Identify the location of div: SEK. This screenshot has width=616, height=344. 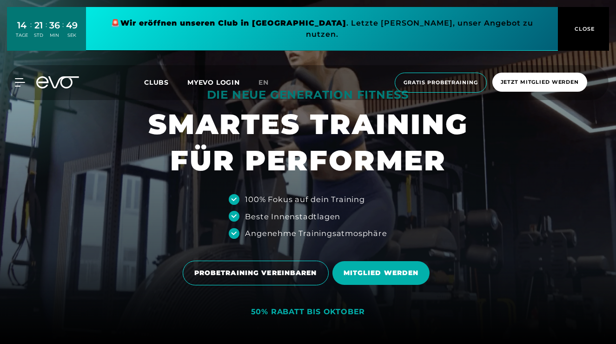
(72, 35).